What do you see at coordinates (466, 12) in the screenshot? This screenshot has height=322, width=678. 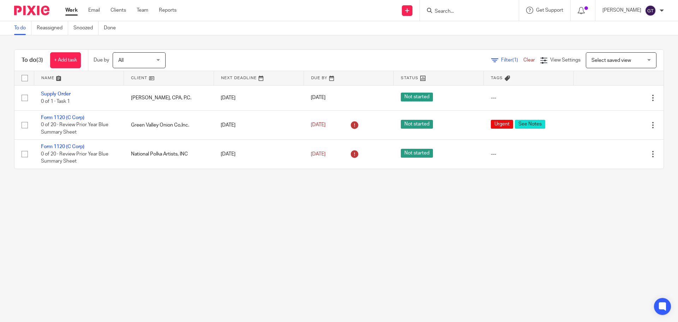 I see `input: Search` at bounding box center [466, 12].